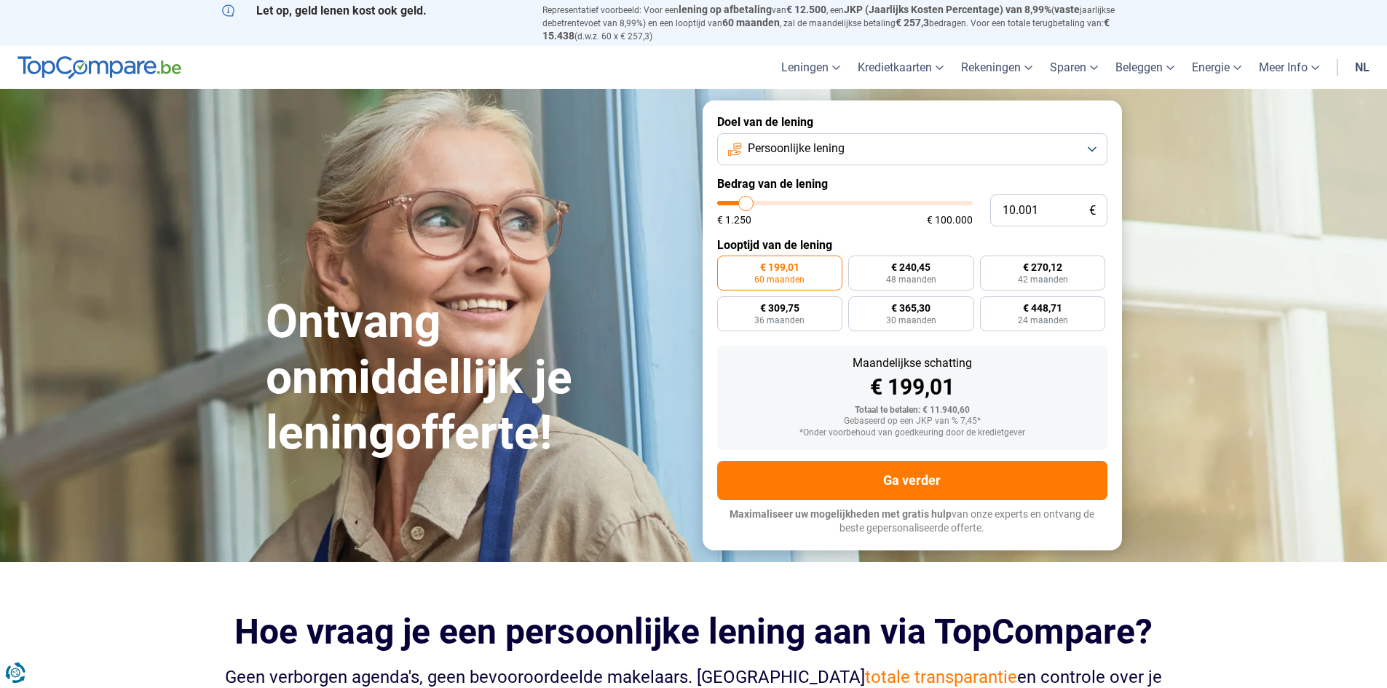 This screenshot has width=1387, height=688. I want to click on a: nl, so click(1362, 67).